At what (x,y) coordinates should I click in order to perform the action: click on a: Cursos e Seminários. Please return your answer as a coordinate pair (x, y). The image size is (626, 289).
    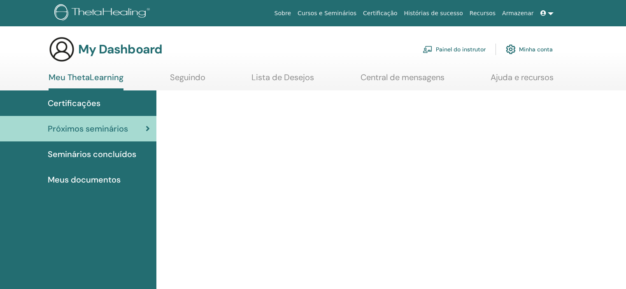
    Looking at the image, I should click on (327, 13).